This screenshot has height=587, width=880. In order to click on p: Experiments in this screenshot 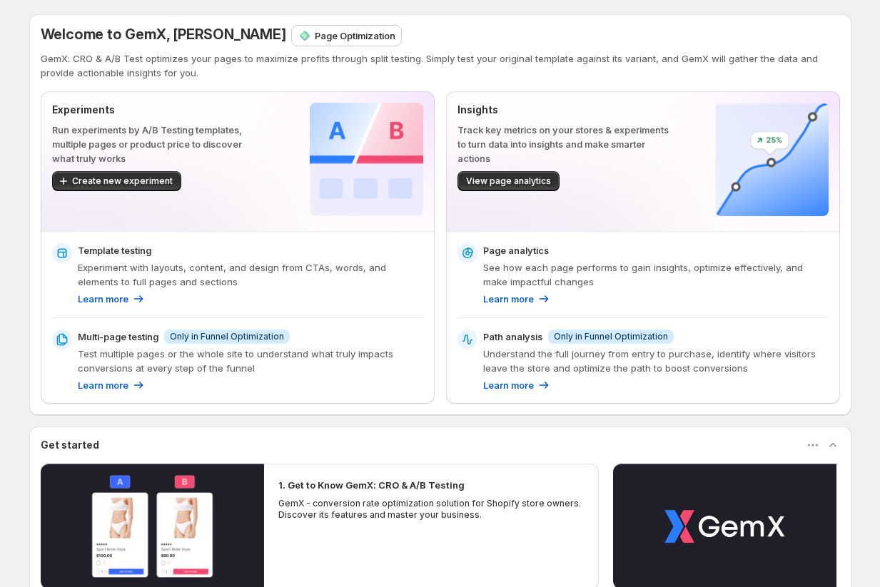, I will do `click(158, 110)`.